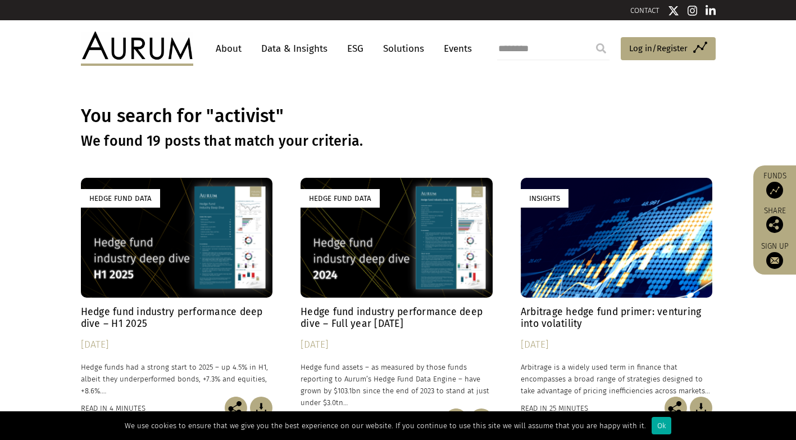 This screenshot has height=440, width=796. Describe the element at coordinates (399, 141) in the screenshot. I see `h3: We found 19 posts that match your criteria.` at that location.